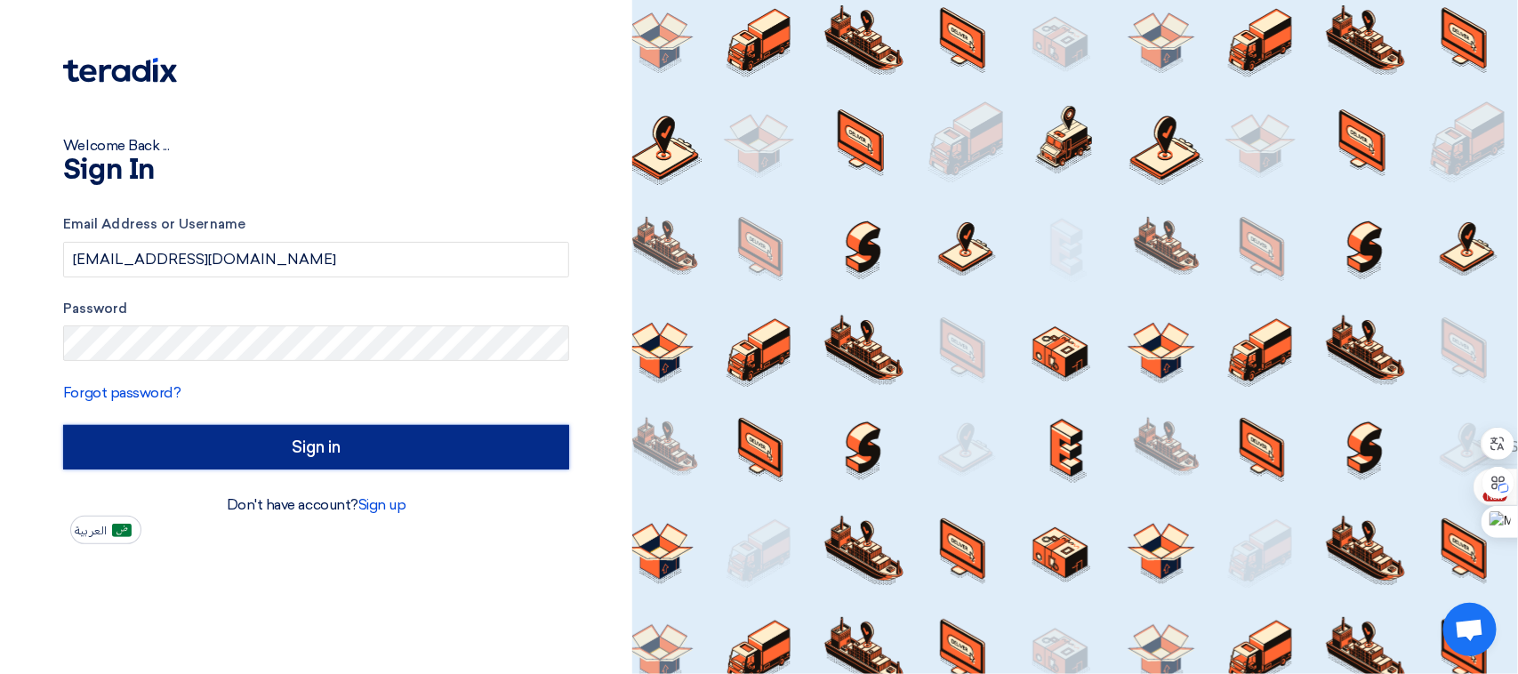  Describe the element at coordinates (316, 309) in the screenshot. I see `label: Password` at that location.